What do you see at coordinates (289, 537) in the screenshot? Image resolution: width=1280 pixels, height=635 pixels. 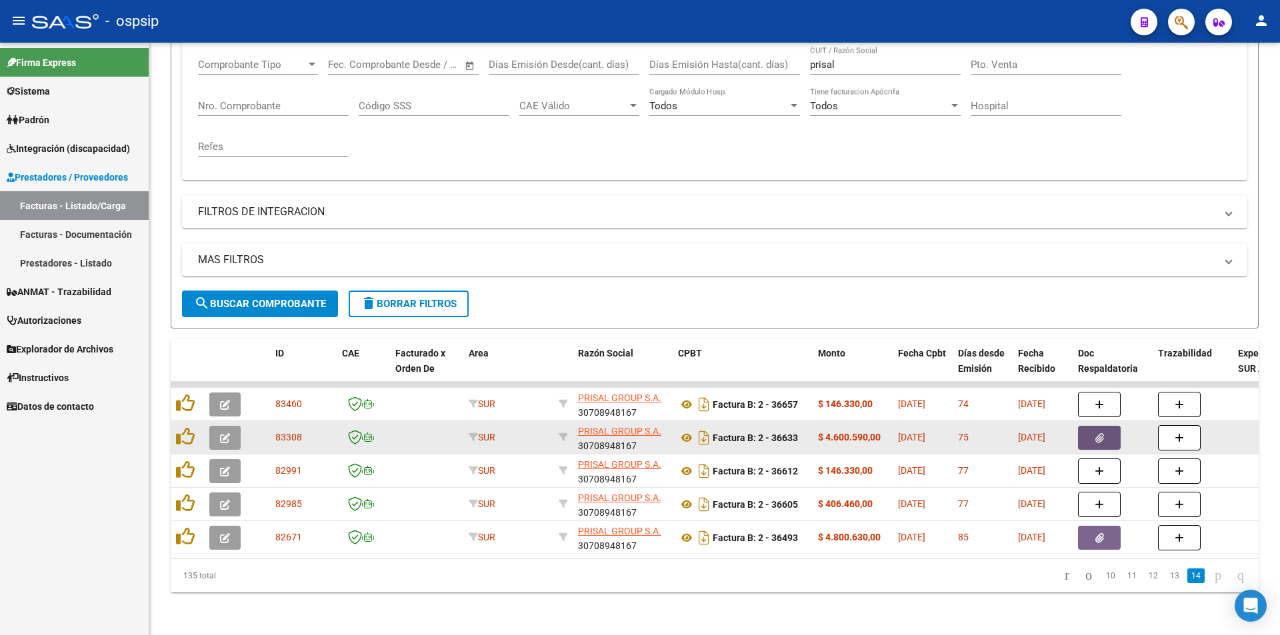 I see `span: 82671` at bounding box center [289, 537].